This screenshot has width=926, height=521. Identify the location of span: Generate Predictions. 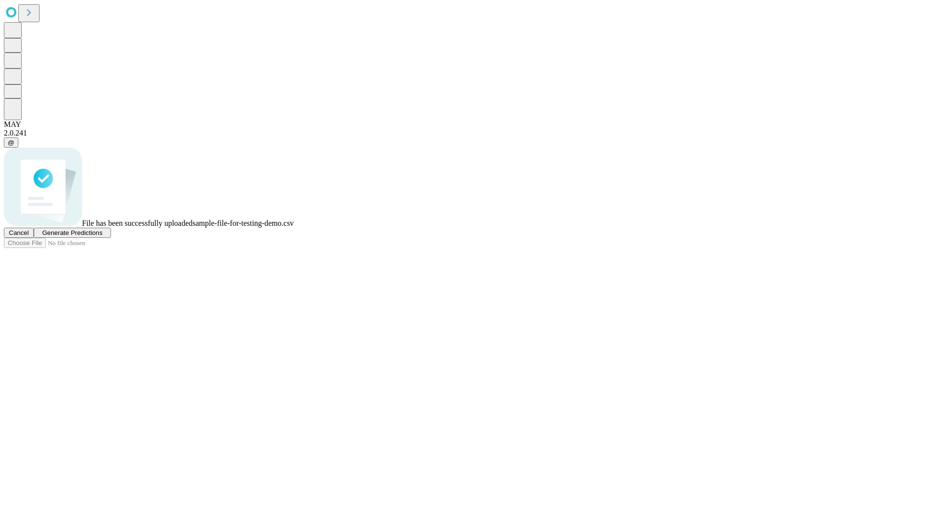
(72, 233).